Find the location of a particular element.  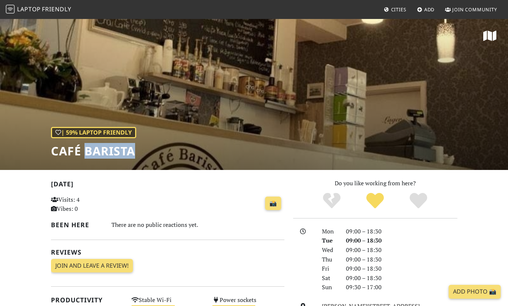

a: Join and leave a review! is located at coordinates (92, 266).